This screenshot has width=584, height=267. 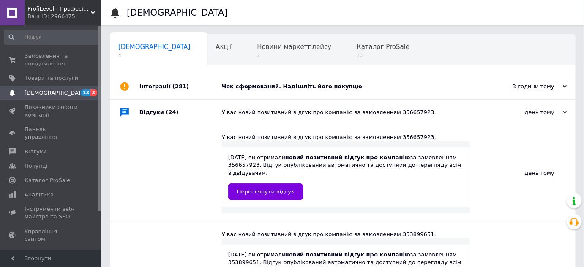 What do you see at coordinates (180, 112) in the screenshot?
I see `div: Відгуки` at bounding box center [180, 112].